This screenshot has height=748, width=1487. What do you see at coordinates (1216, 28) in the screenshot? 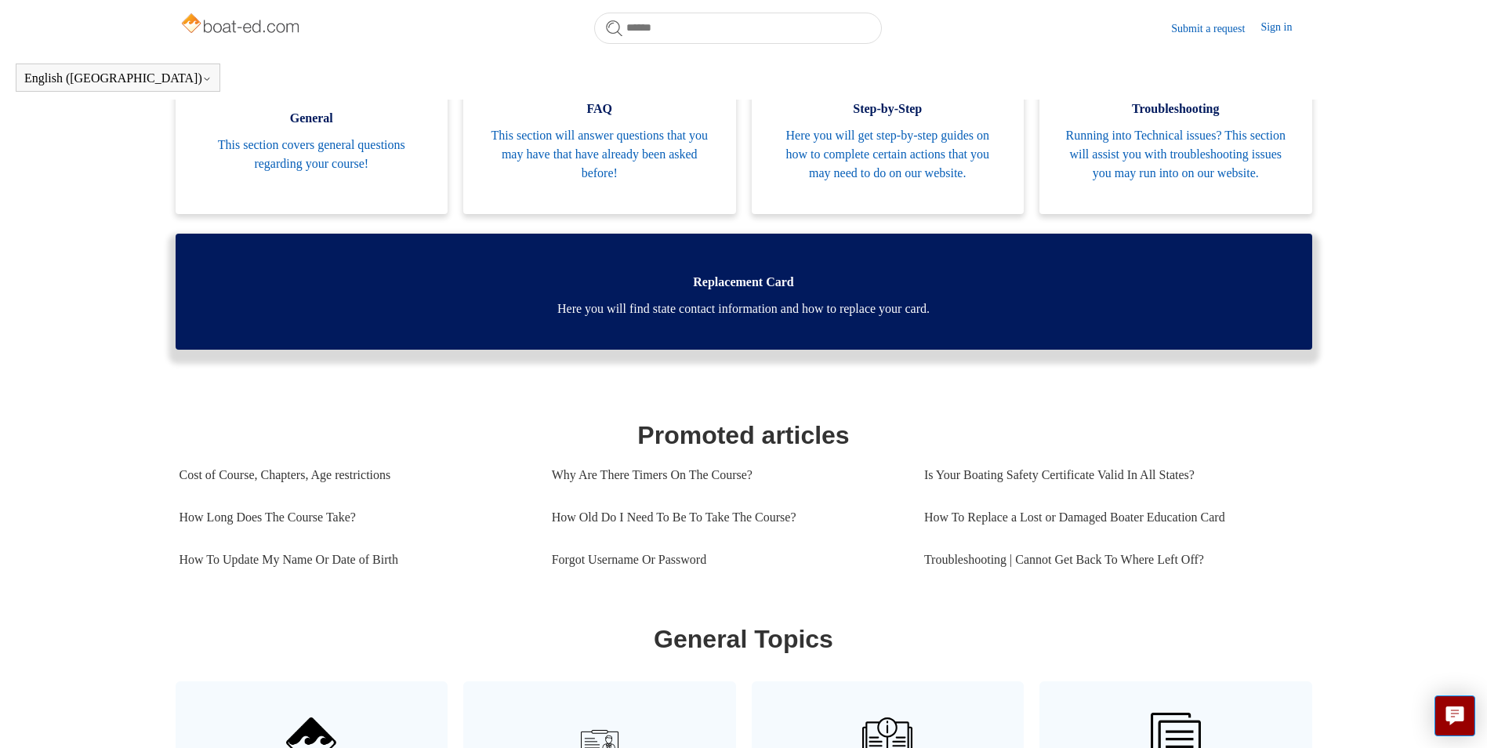
I see `a: Submit a request` at bounding box center [1216, 28].